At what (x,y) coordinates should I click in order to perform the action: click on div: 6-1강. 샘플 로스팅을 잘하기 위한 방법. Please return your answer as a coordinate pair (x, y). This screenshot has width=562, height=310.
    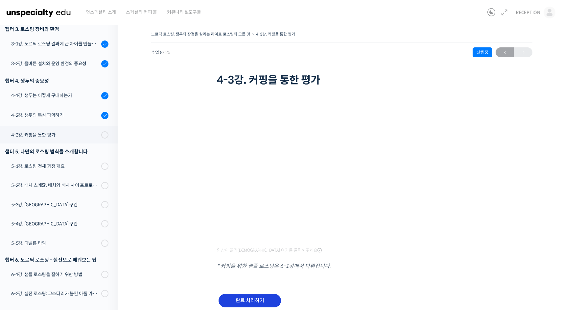
    Looking at the image, I should click on (55, 274).